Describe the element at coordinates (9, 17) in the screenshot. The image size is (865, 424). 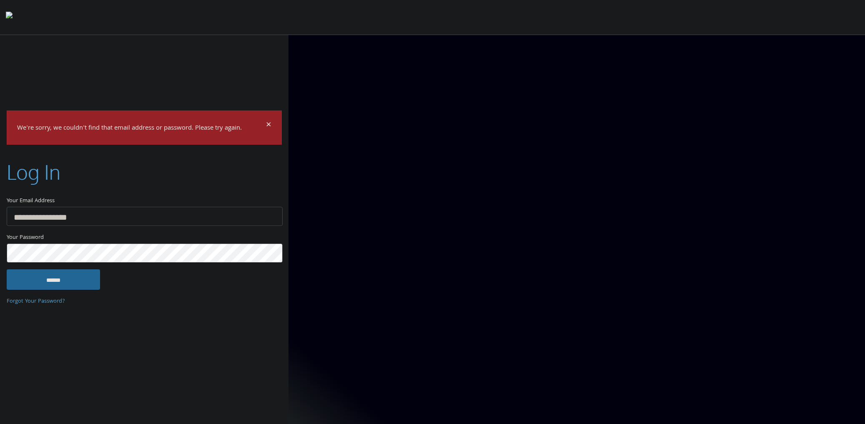
I see `img: todyl-logo-dark.svg` at that location.